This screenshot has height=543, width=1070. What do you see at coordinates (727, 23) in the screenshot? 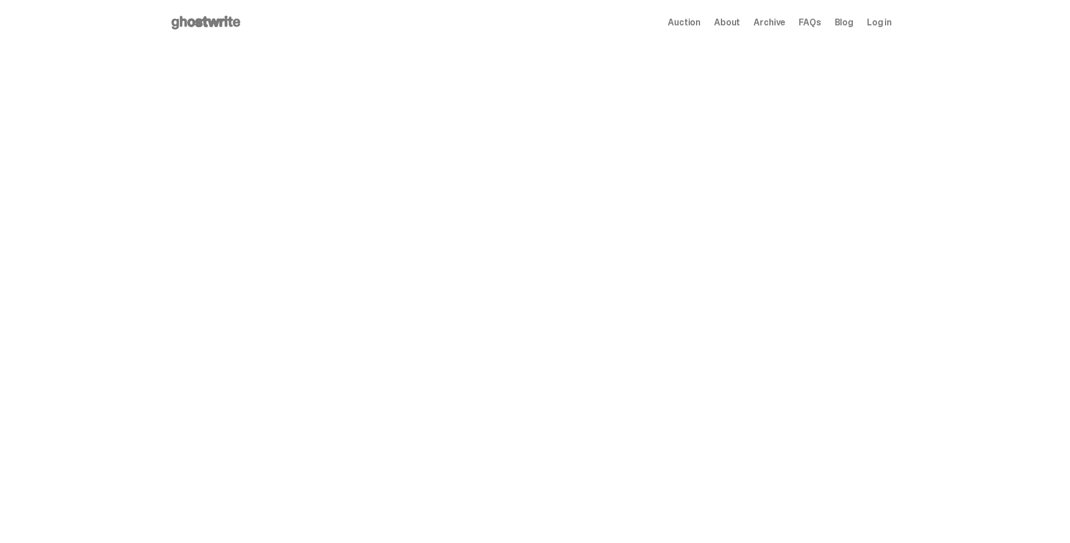
I see `a: About` at bounding box center [727, 23].